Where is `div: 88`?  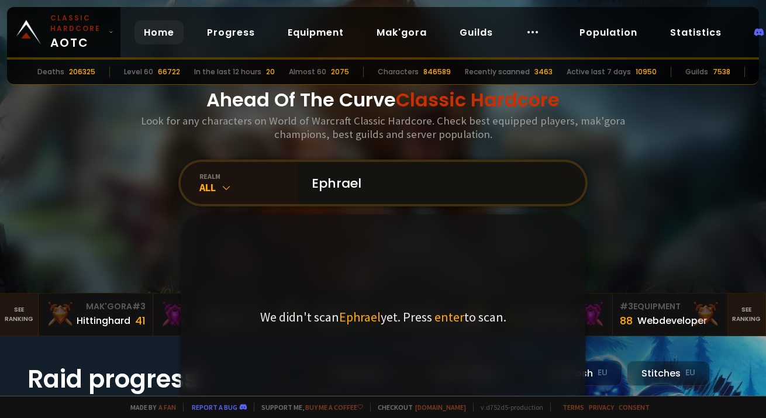 div: 88 is located at coordinates (627, 321).